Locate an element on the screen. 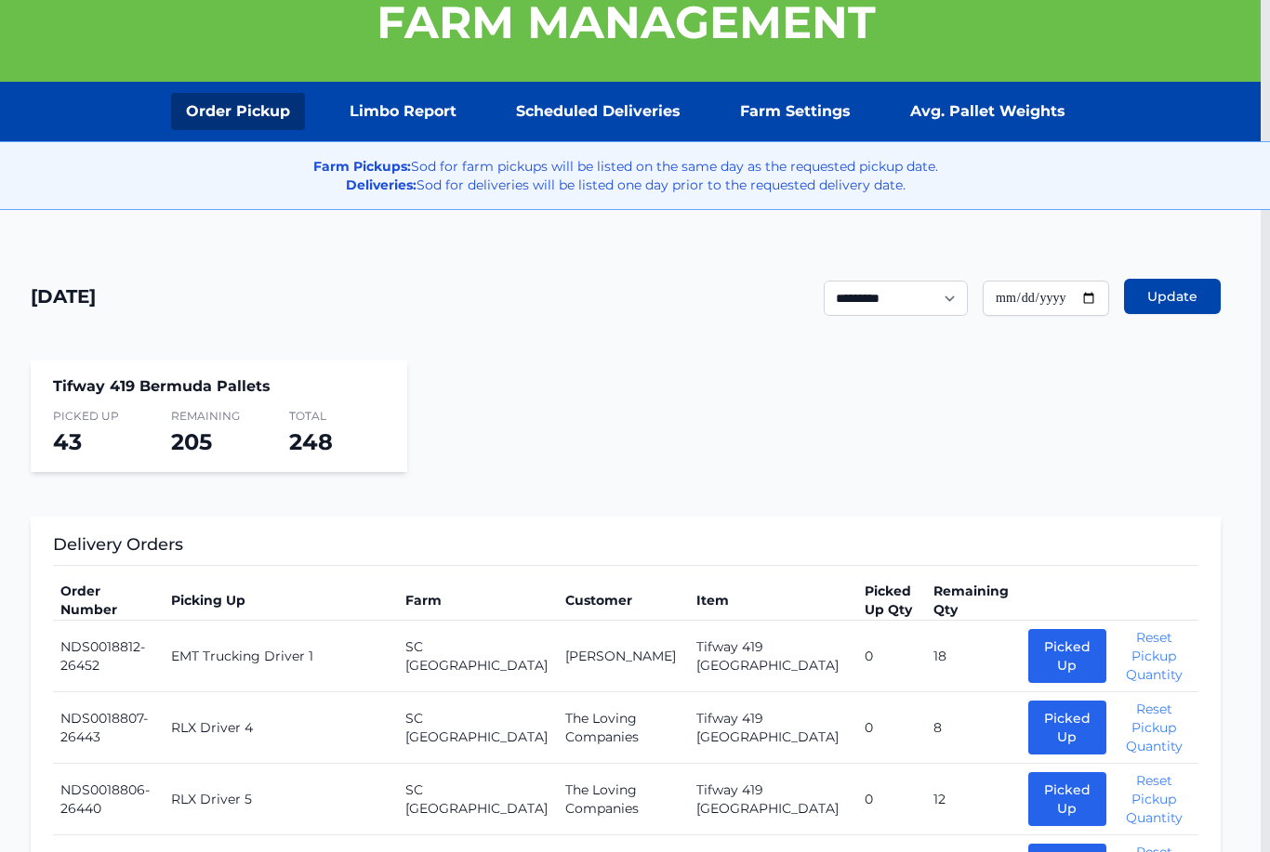 The width and height of the screenshot is (1270, 852). td: 12 is located at coordinates (973, 799).